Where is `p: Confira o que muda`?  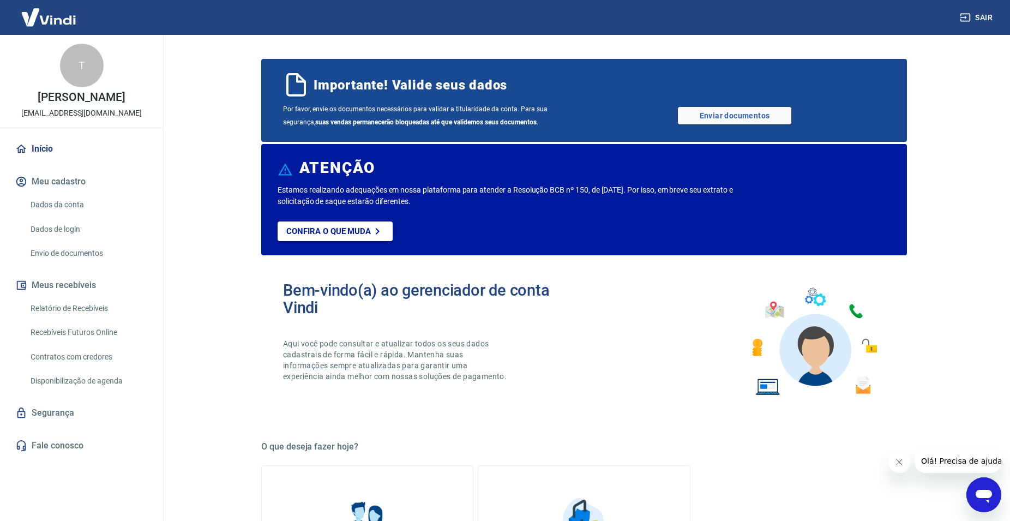
p: Confira o que muda is located at coordinates (328, 231).